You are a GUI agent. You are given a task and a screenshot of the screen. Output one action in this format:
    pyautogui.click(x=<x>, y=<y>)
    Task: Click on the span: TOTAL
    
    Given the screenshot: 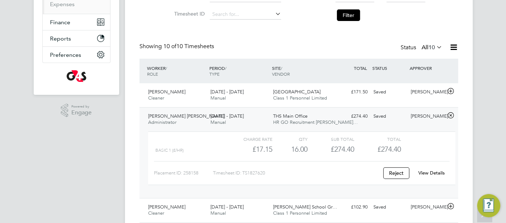 What is the action you would take?
    pyautogui.click(x=360, y=68)
    